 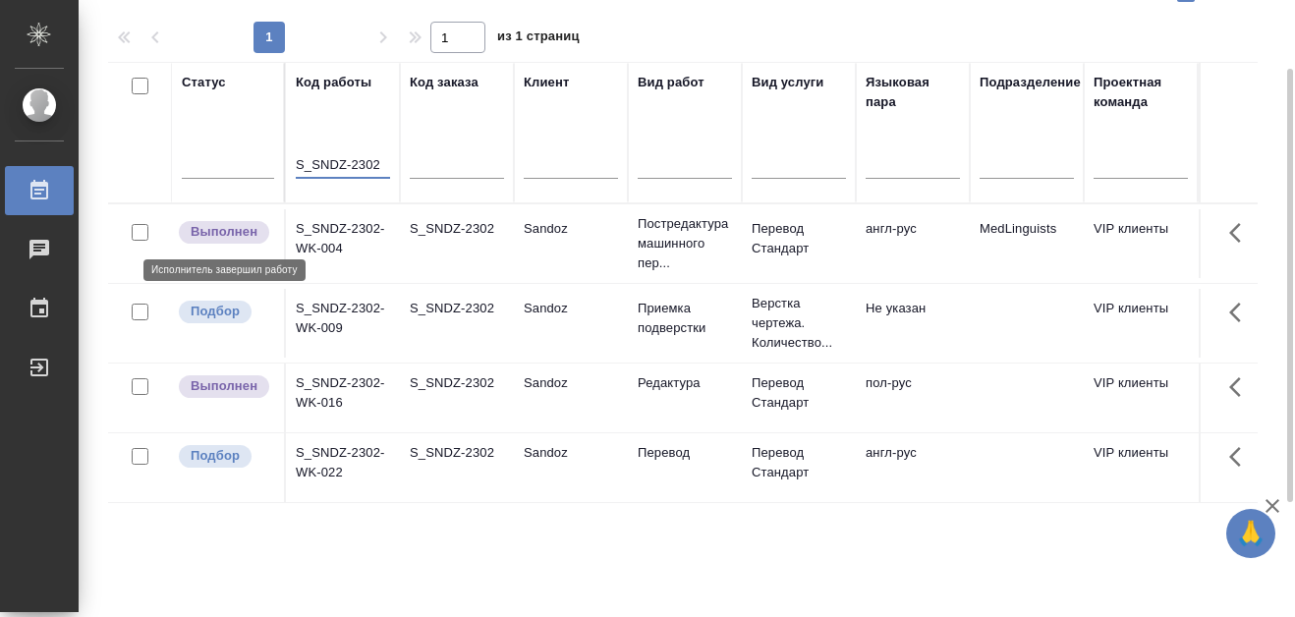 I want to click on div: Код работы, so click(x=333, y=83).